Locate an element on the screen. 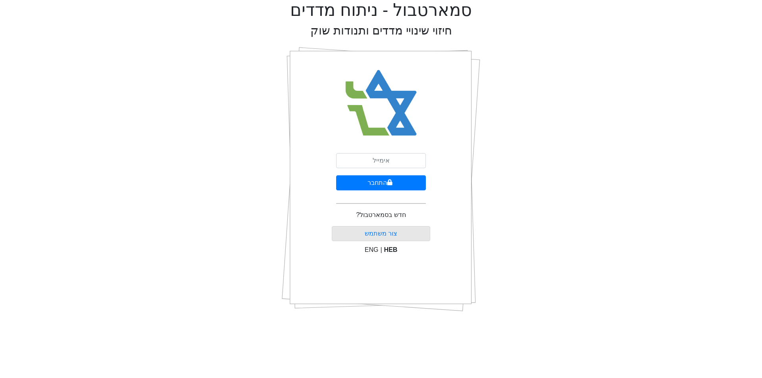 This screenshot has width=762, height=378. span: ENG is located at coordinates (371, 250).